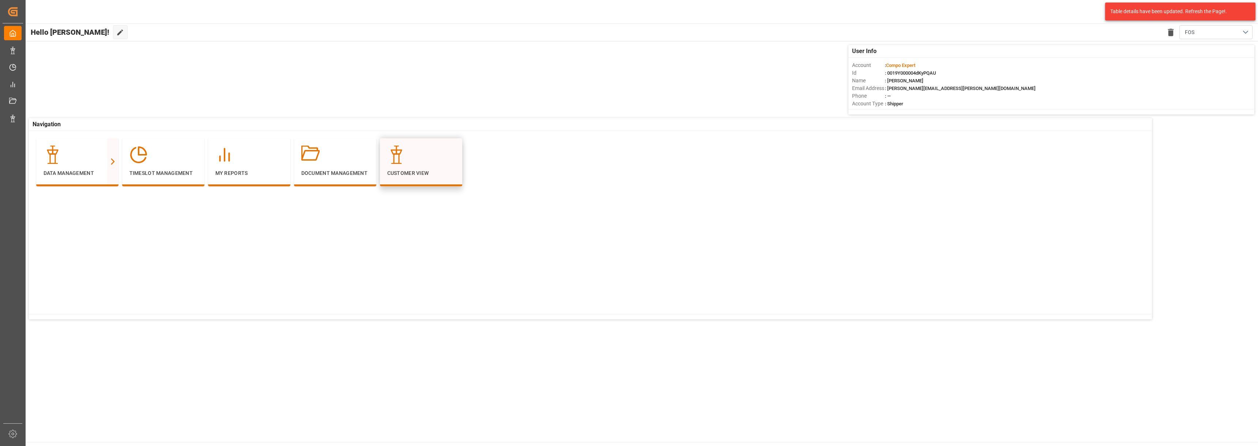 Image resolution: width=1258 pixels, height=446 pixels. What do you see at coordinates (46, 124) in the screenshot?
I see `span: Navigation` at bounding box center [46, 124].